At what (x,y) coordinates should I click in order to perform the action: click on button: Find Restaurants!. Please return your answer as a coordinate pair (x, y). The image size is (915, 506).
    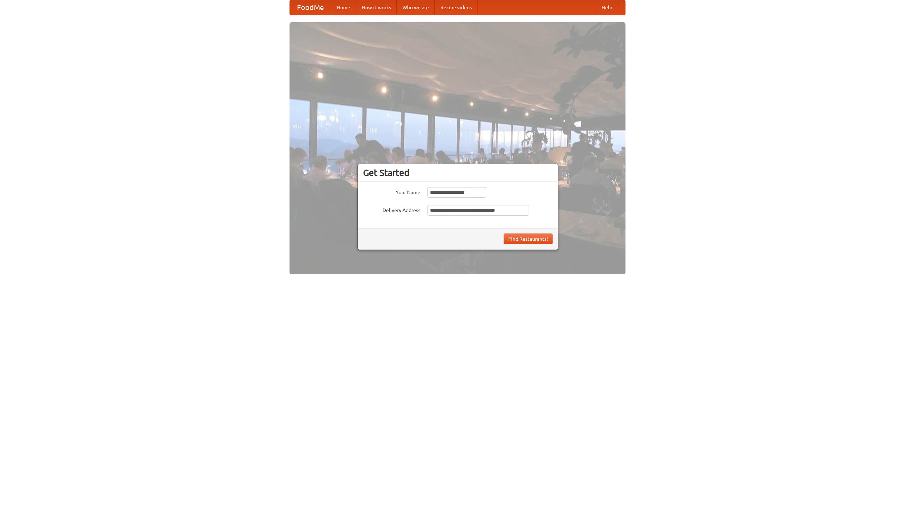
    Looking at the image, I should click on (528, 239).